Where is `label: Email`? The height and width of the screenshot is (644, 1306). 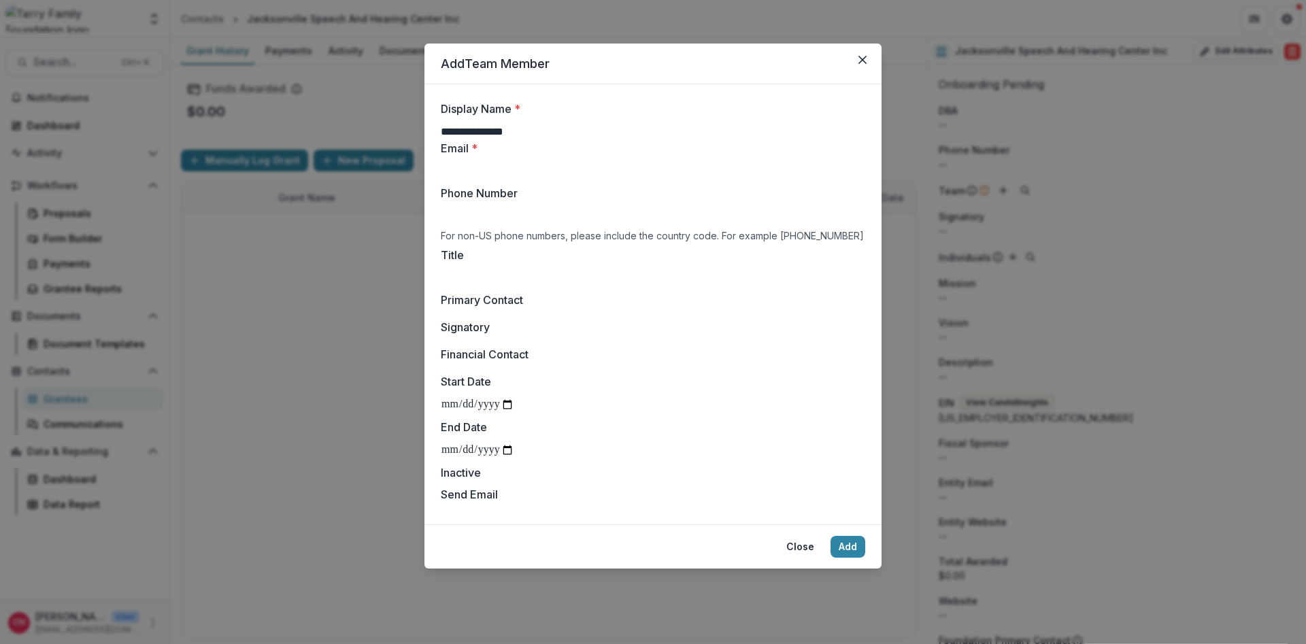
label: Email is located at coordinates (649, 148).